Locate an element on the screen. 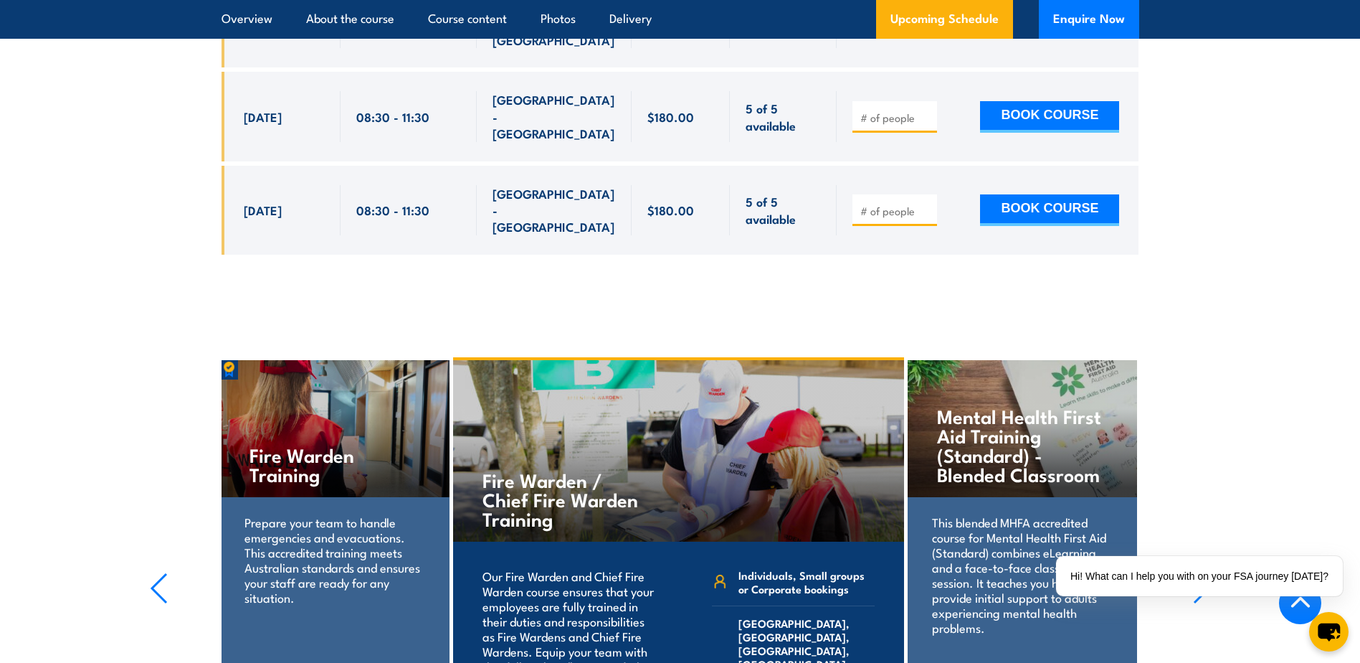 This screenshot has height=663, width=1360. h4: Fire Warden / Chief Fire Warden Training is located at coordinates (566, 498).